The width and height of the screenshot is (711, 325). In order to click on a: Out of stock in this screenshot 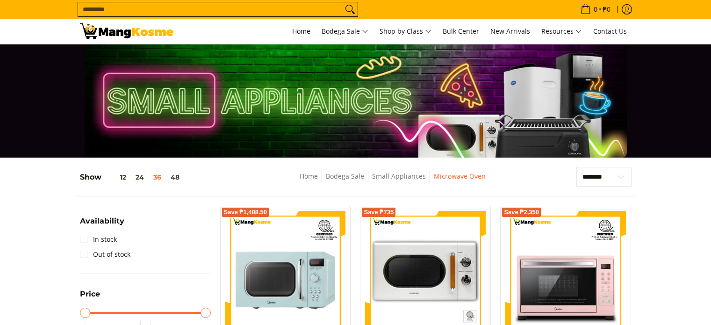, I will do `click(105, 254)`.